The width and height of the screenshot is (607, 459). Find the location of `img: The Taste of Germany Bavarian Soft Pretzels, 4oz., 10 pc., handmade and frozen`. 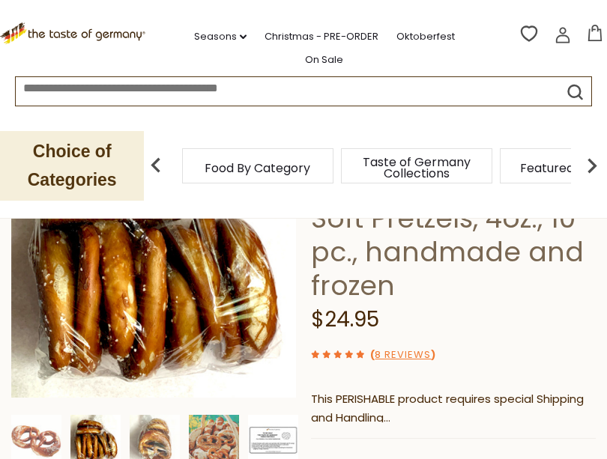

img: The Taste of Germany Bavarian Soft Pretzels, 4oz., 10 pc., handmade and frozen is located at coordinates (154, 255).